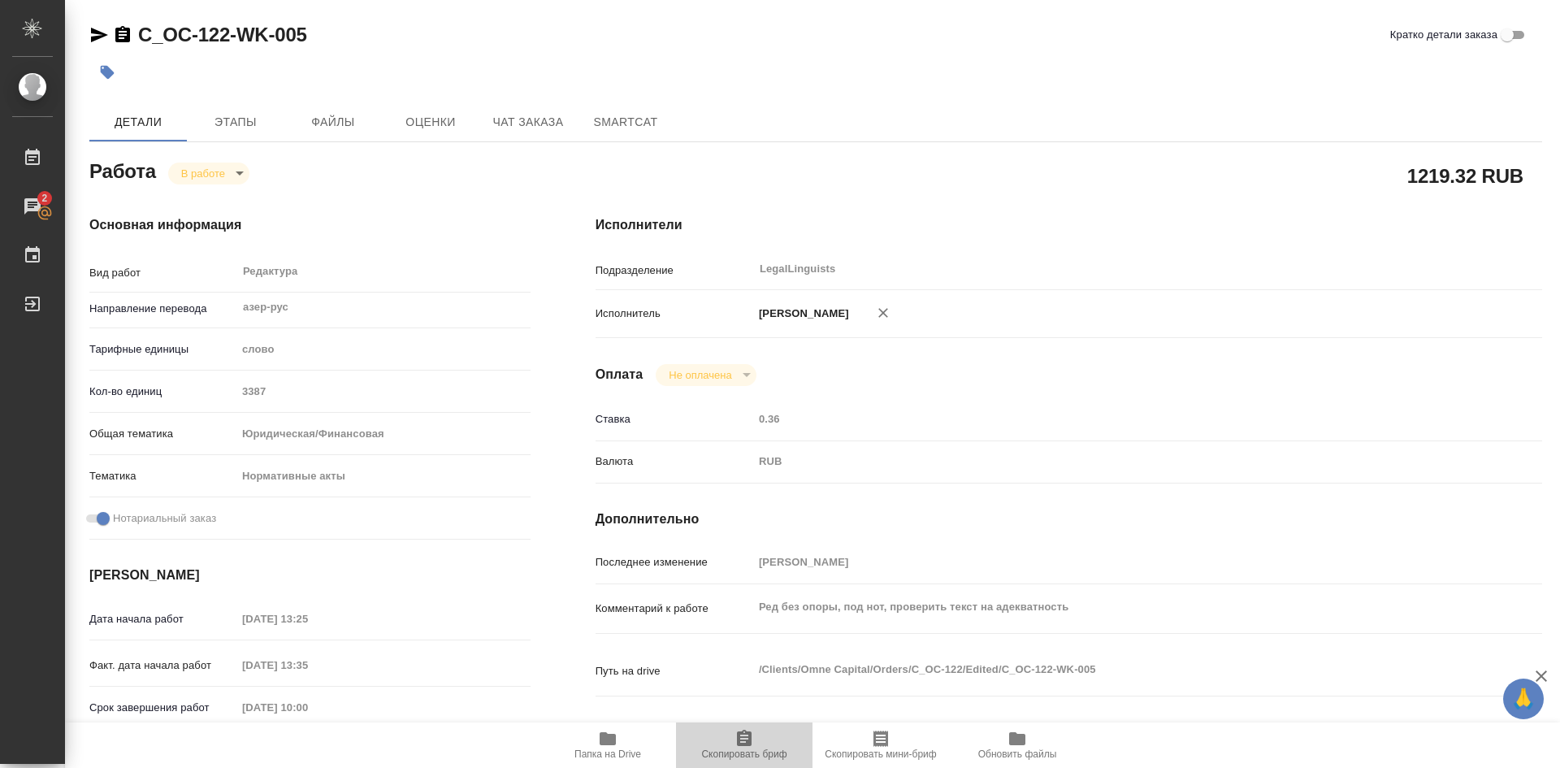 This screenshot has width=1560, height=768. I want to click on textarea: /Clients/Omne Capital/Orders/C_OC-122/Edited/C_OC-122-WK-005, so click(1109, 670).